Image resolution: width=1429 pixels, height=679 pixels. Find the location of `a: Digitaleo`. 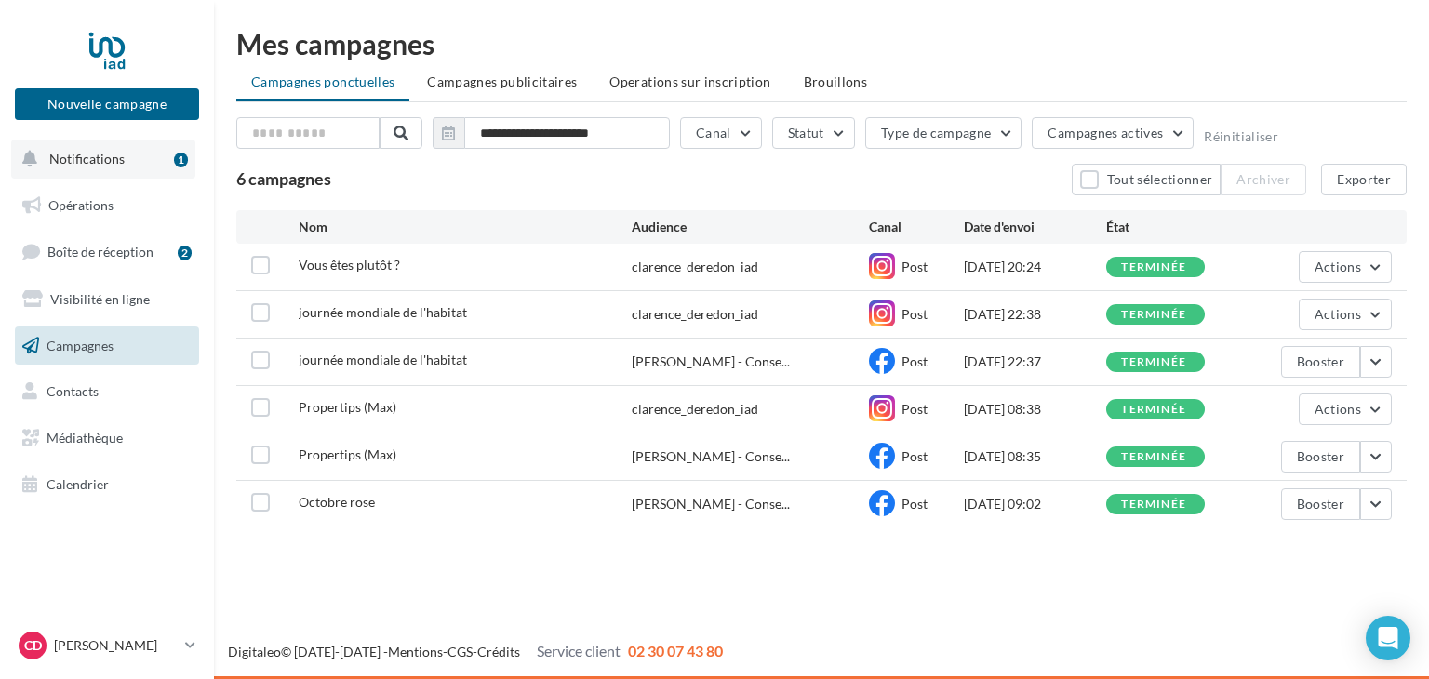

a: Digitaleo is located at coordinates (254, 651).